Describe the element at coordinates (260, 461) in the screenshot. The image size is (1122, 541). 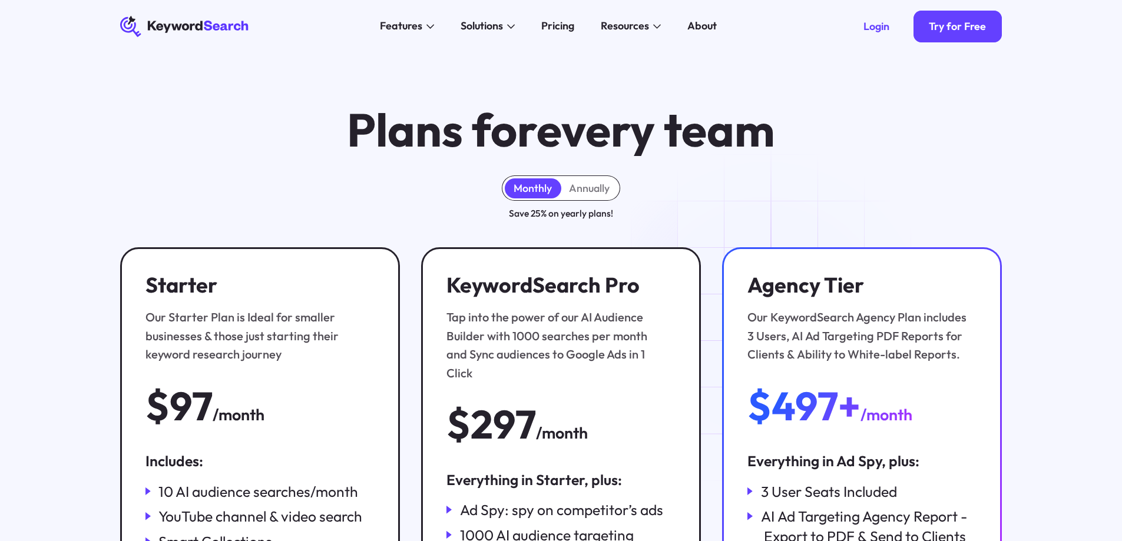
I see `div: Includes:` at that location.